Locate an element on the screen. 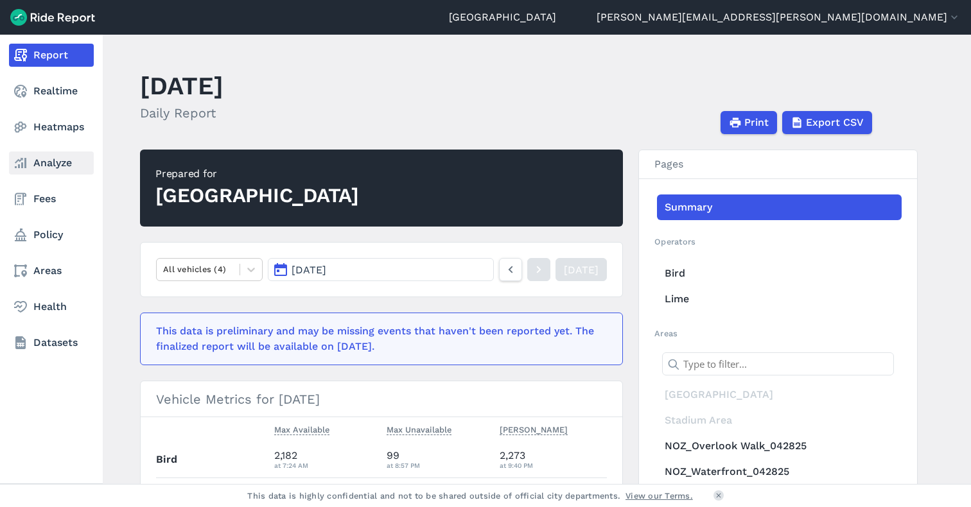  a: NOZ_Overlook Walk_042825 is located at coordinates (779, 446).